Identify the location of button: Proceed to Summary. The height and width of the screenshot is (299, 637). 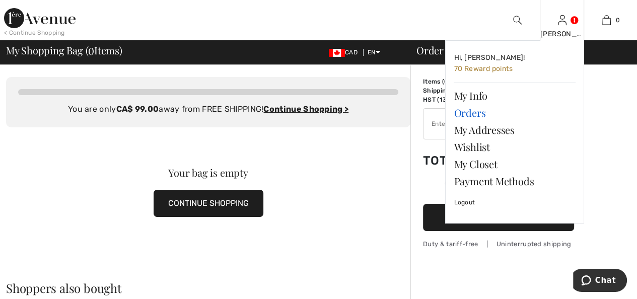
(498, 217).